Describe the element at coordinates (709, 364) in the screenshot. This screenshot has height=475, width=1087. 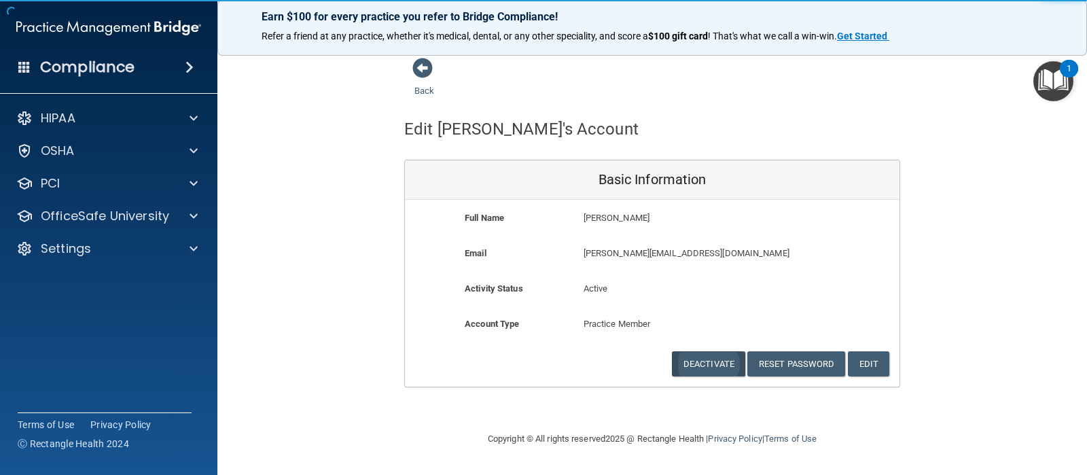
I see `button: Deactivate` at that location.